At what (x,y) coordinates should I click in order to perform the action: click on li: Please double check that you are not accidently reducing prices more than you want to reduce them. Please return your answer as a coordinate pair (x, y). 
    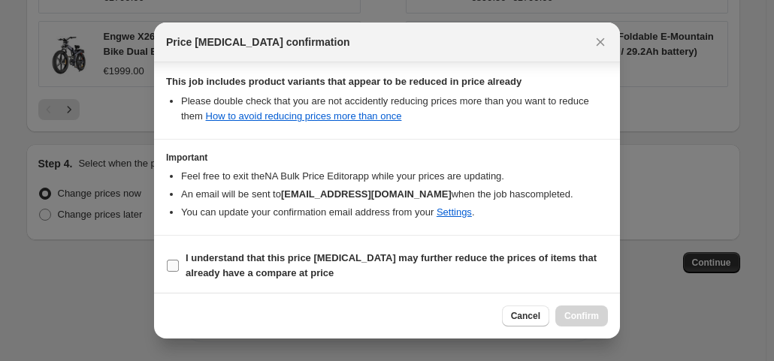
    Looking at the image, I should click on (395, 109).